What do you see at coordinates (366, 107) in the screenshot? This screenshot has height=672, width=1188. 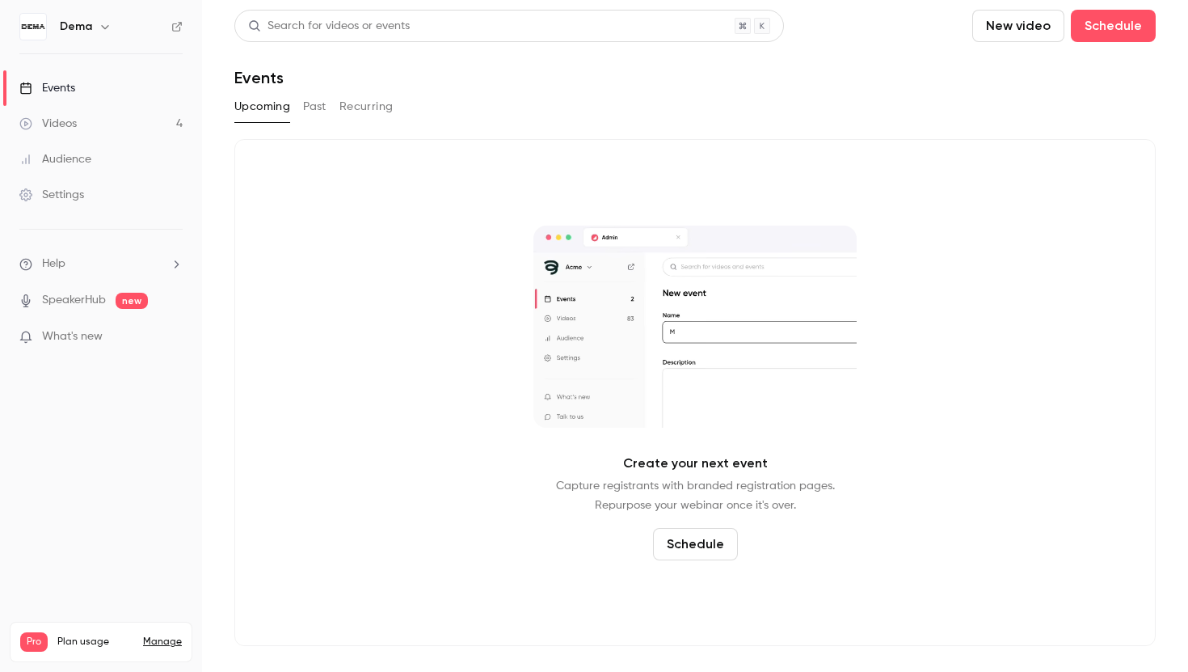 I see `button: Recurring` at bounding box center [366, 107].